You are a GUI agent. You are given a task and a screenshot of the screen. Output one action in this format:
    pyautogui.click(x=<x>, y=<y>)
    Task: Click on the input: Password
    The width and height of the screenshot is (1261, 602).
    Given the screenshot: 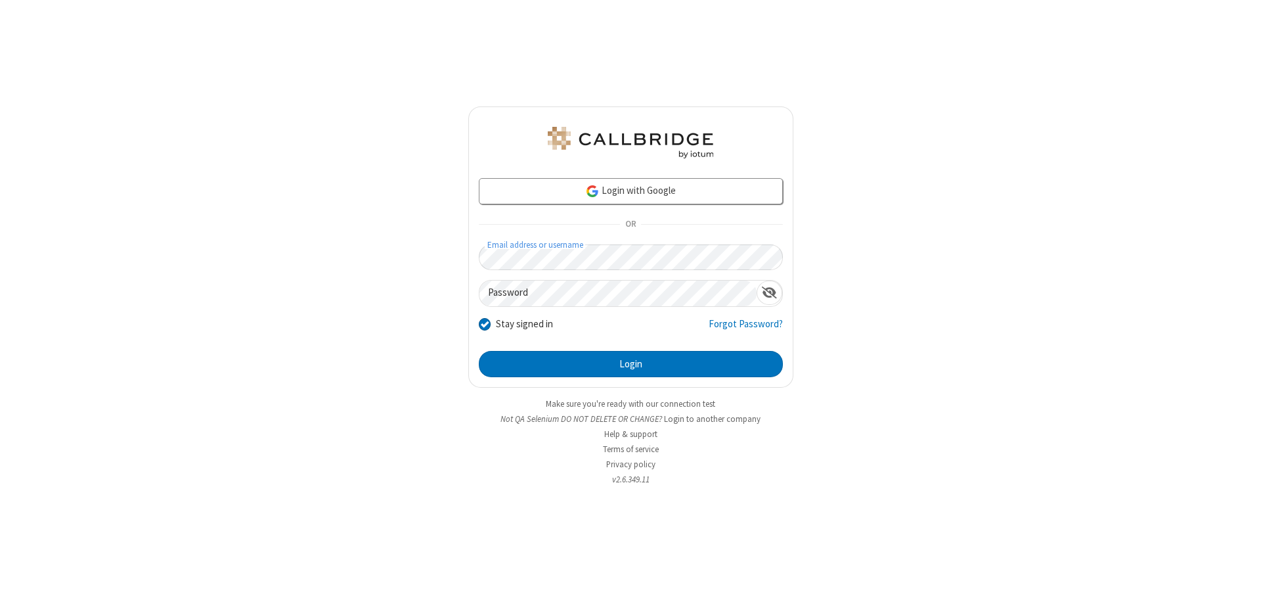 What is the action you would take?
    pyautogui.click(x=618, y=293)
    